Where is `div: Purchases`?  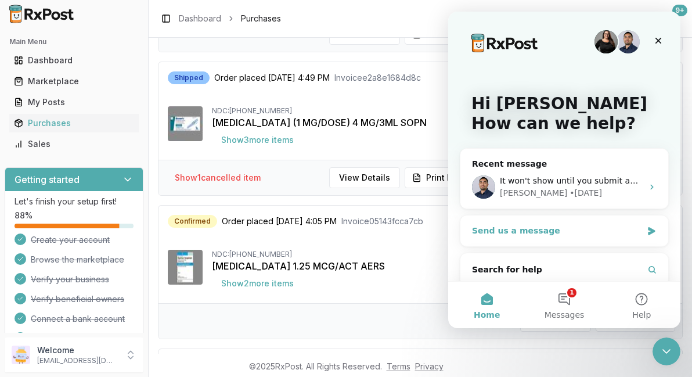 div: Purchases is located at coordinates (74, 123).